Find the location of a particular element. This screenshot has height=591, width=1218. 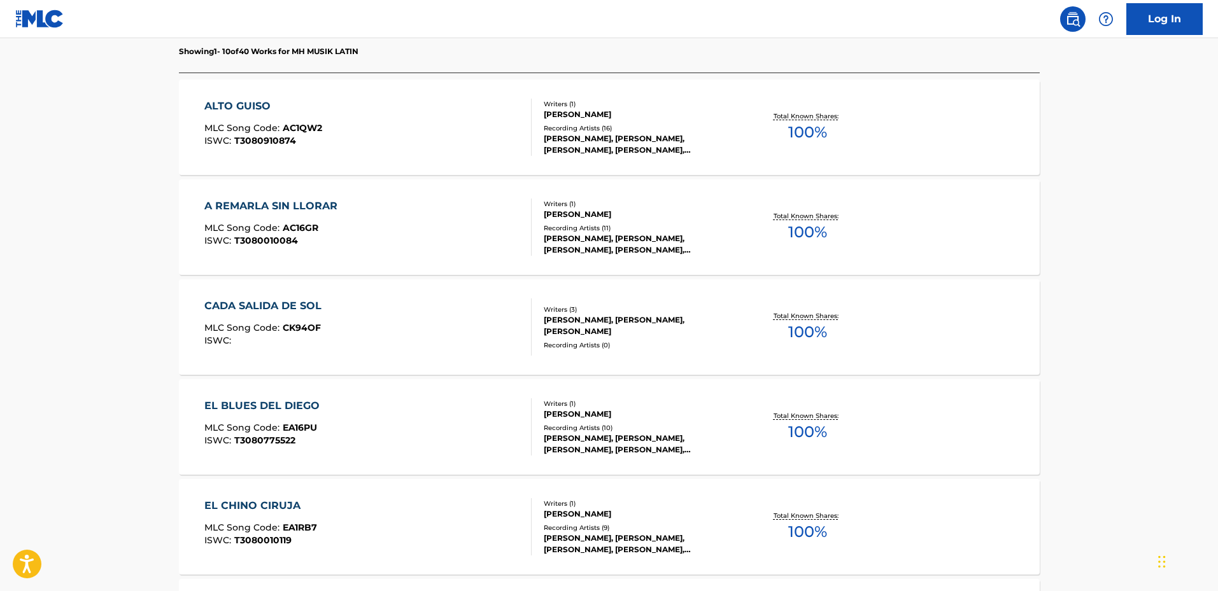

div: Recording Artists ( 11 ) is located at coordinates (640, 228).